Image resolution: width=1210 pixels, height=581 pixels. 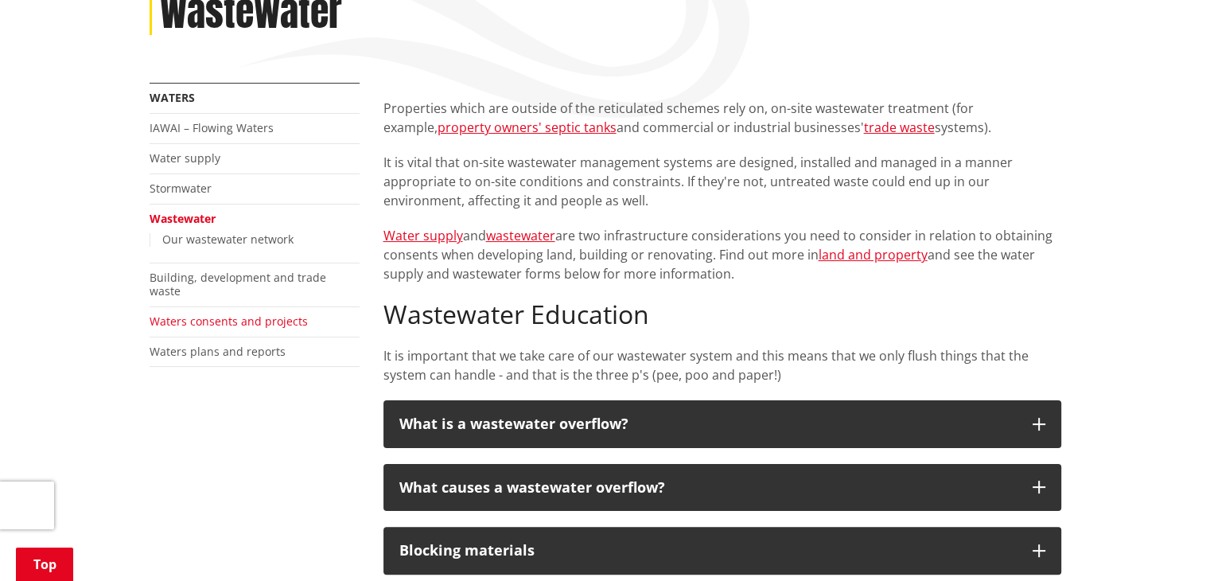 I want to click on a: wastewater, so click(x=520, y=235).